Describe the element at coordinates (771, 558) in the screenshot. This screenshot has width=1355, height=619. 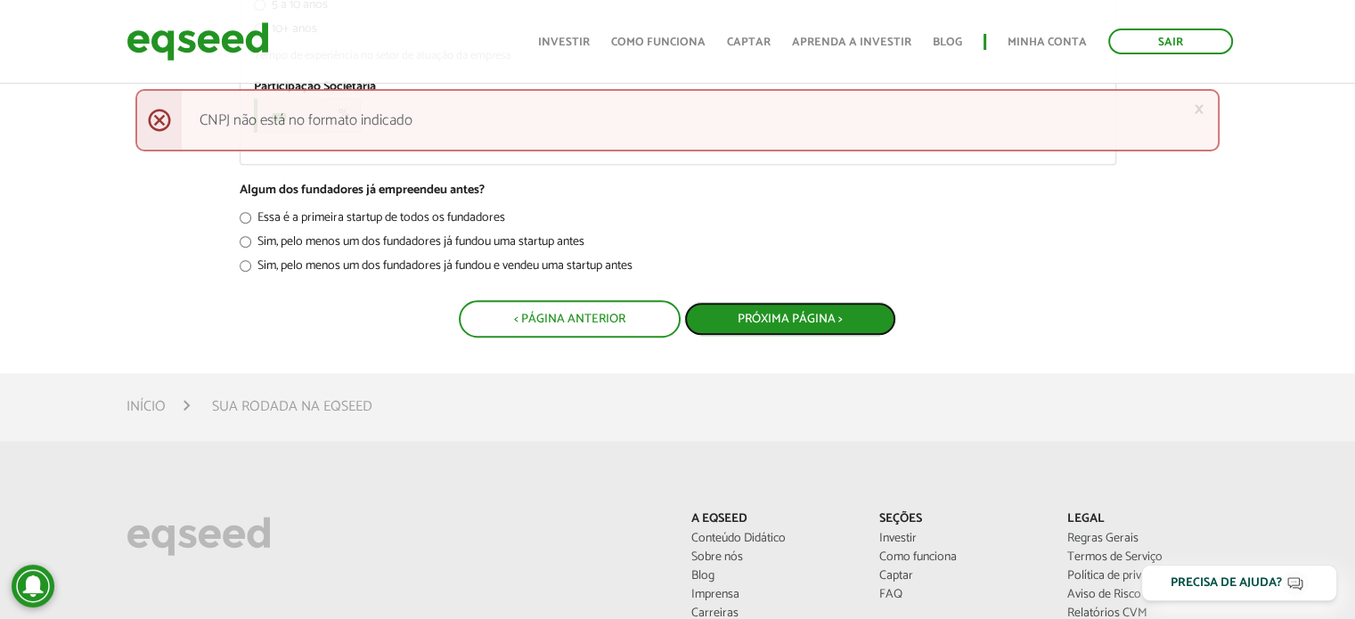
I see `a: Sobre nós` at that location.